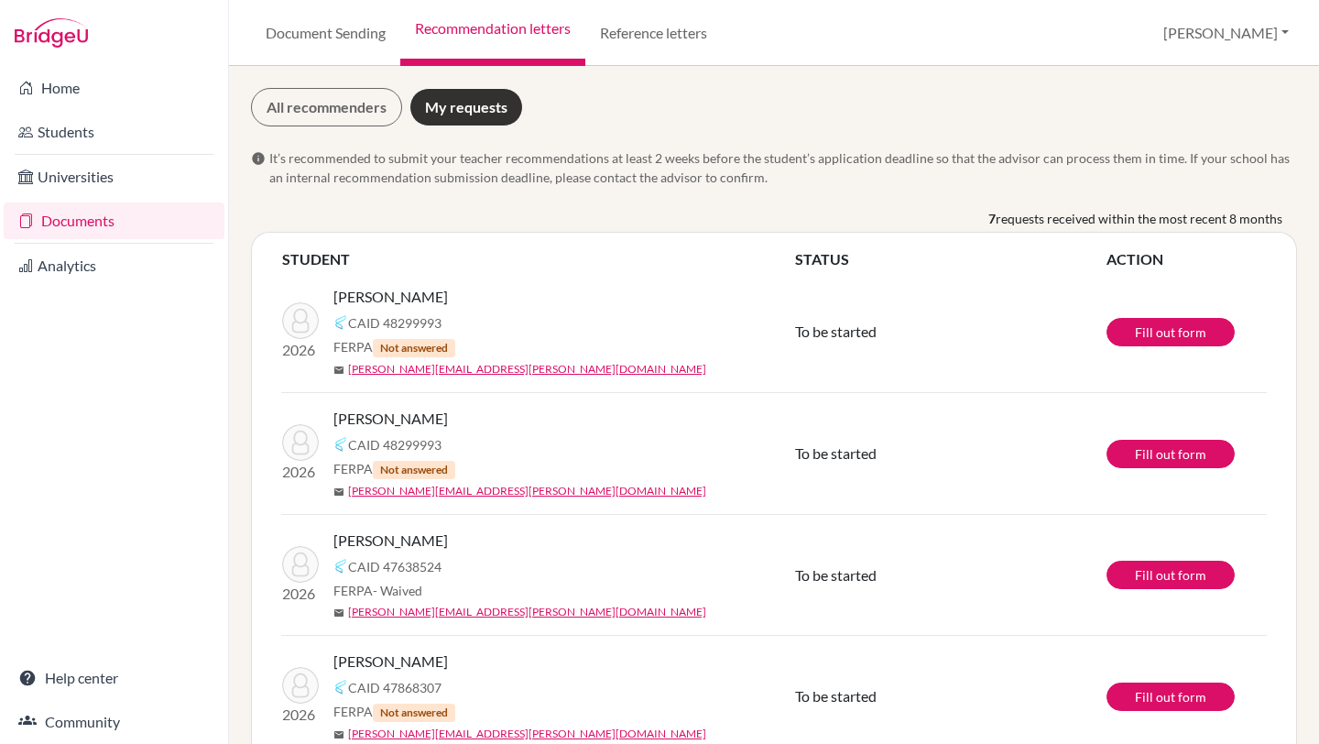 The width and height of the screenshot is (1319, 744). I want to click on th: STUDENT, so click(538, 259).